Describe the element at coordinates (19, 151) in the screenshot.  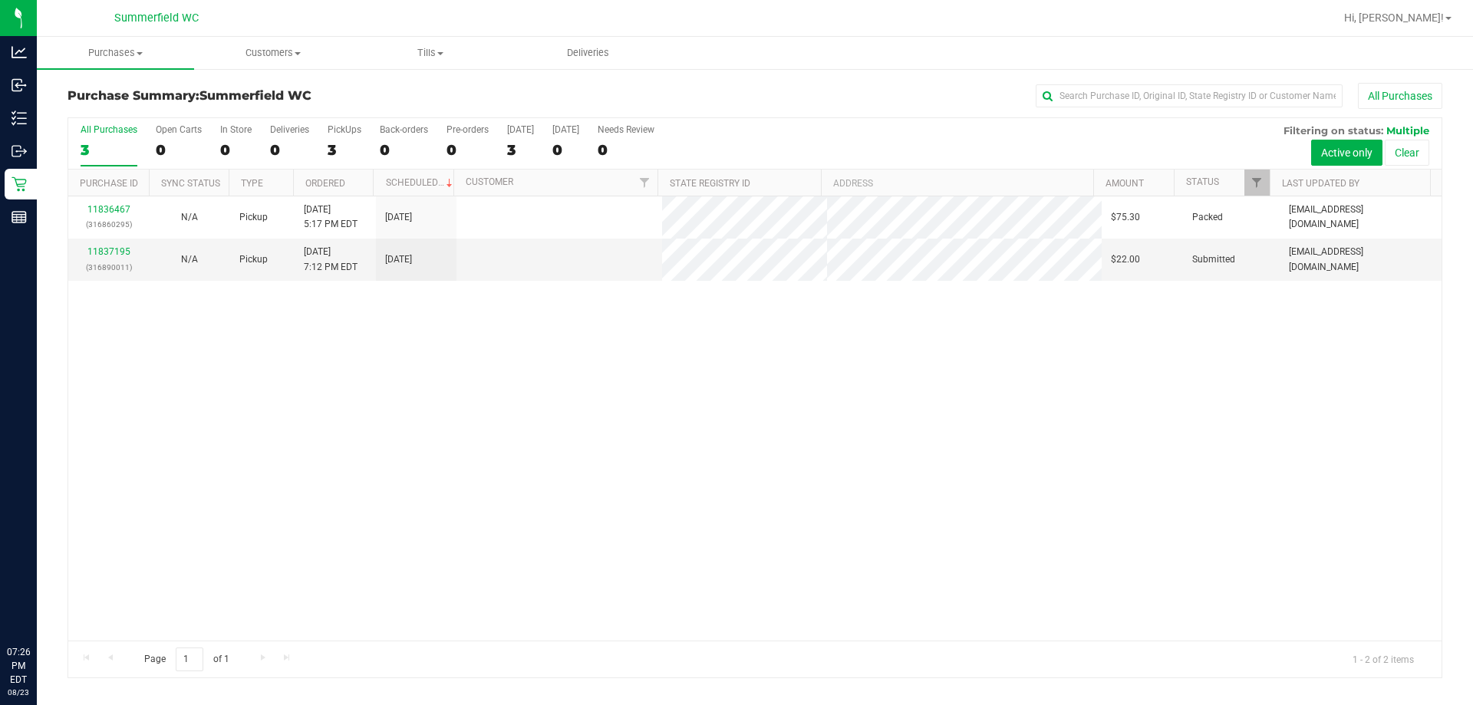
I see `inline-svg: Outbound` at that location.